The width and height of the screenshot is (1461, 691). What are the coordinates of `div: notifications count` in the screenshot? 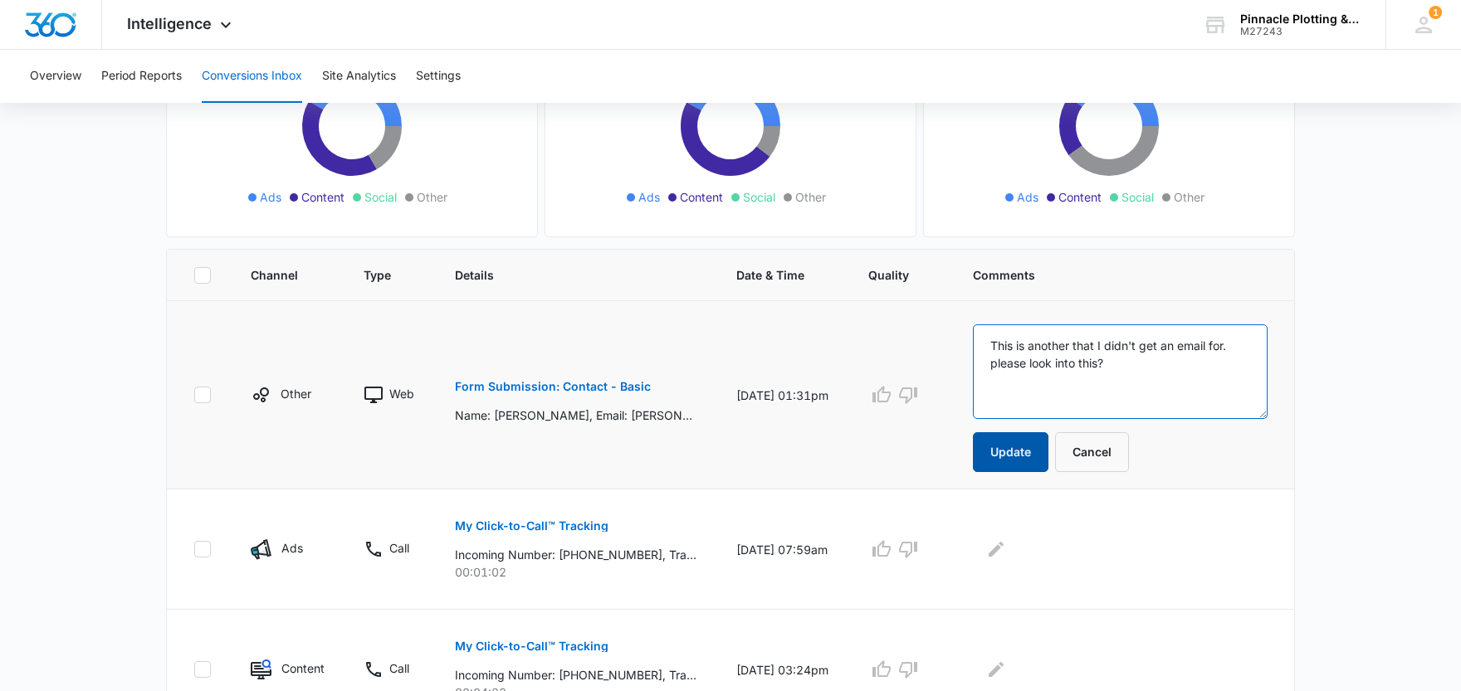 It's located at (1435, 12).